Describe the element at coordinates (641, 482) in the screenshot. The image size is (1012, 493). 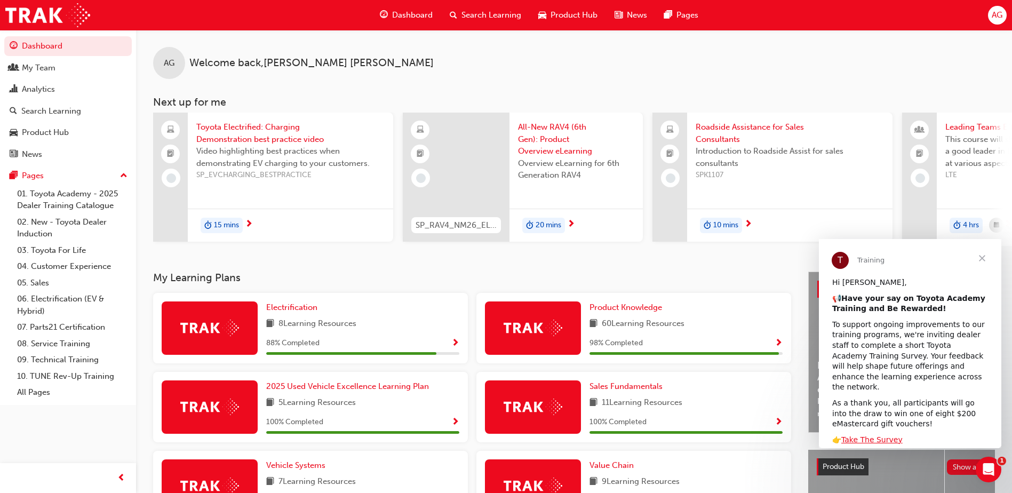
I see `span: 9 Learning Resources` at that location.